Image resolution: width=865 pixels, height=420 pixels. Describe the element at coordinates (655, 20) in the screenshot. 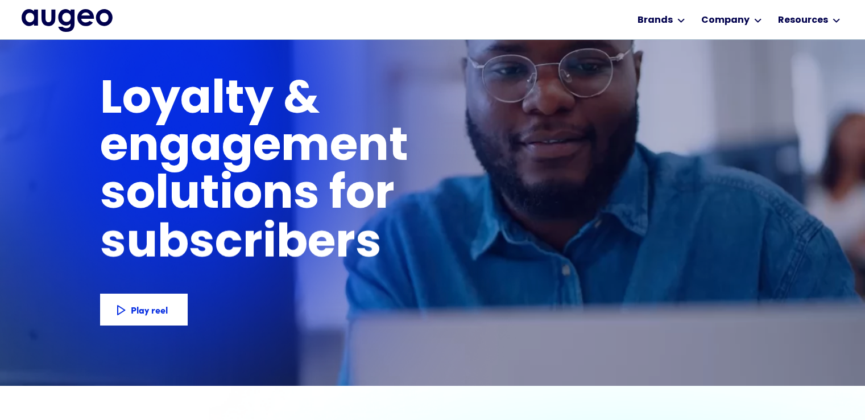

I see `div: Brands` at that location.